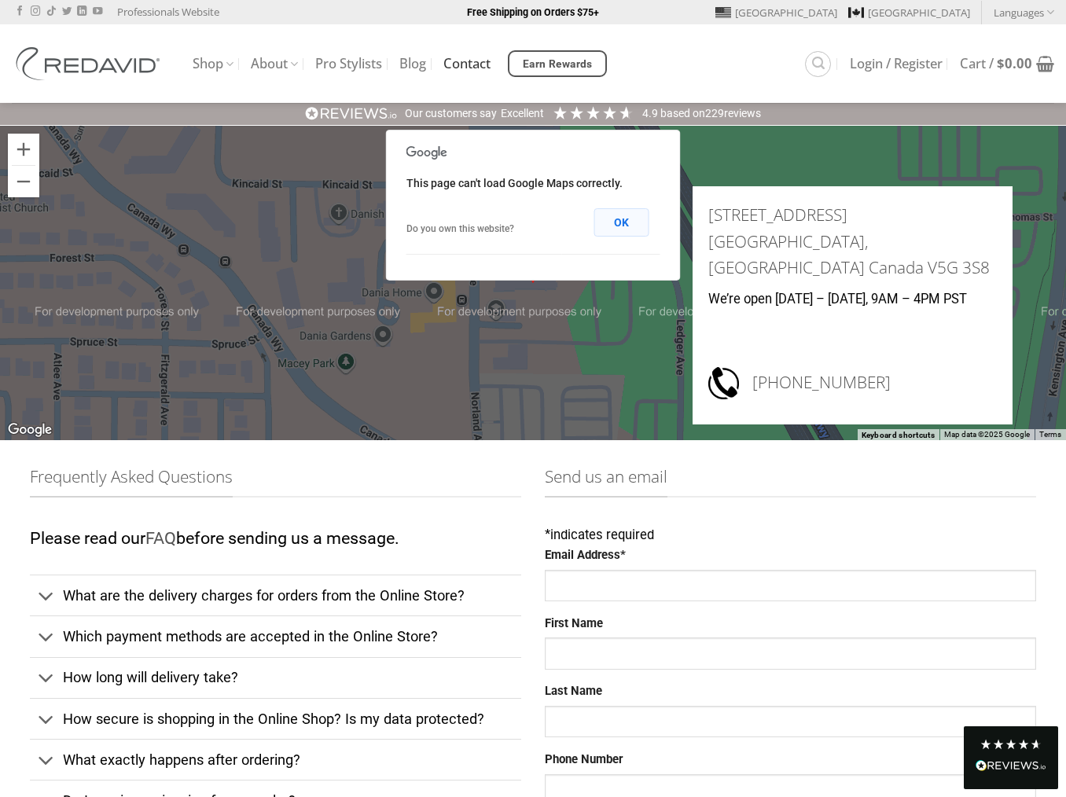 This screenshot has width=1066, height=797. I want to click on a: Shop, so click(213, 64).